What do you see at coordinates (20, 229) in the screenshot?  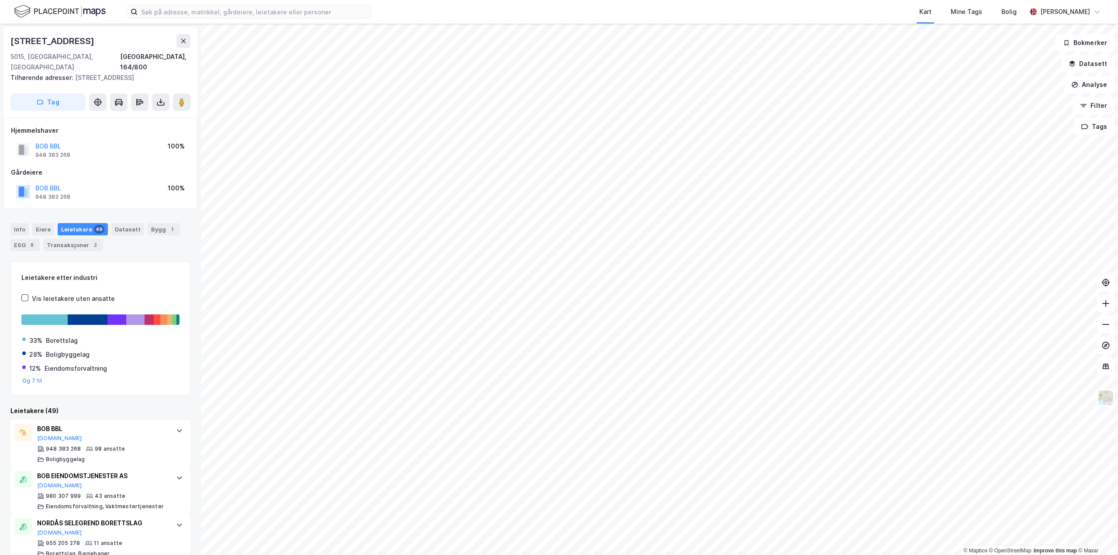 I see `div: Info` at bounding box center [20, 229].